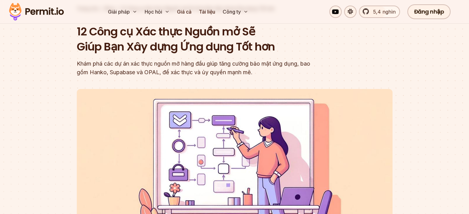 The width and height of the screenshot is (469, 214). I want to click on font: Đăng nhập, so click(429, 11).